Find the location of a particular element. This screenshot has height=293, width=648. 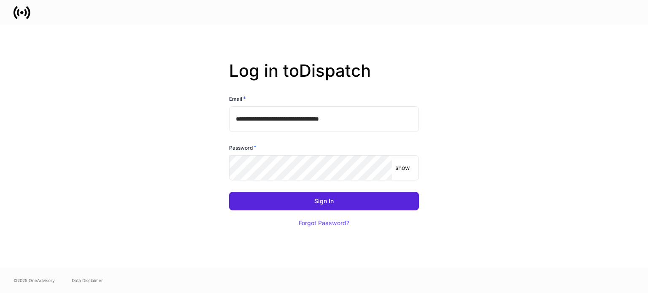

p: show is located at coordinates (403, 168).